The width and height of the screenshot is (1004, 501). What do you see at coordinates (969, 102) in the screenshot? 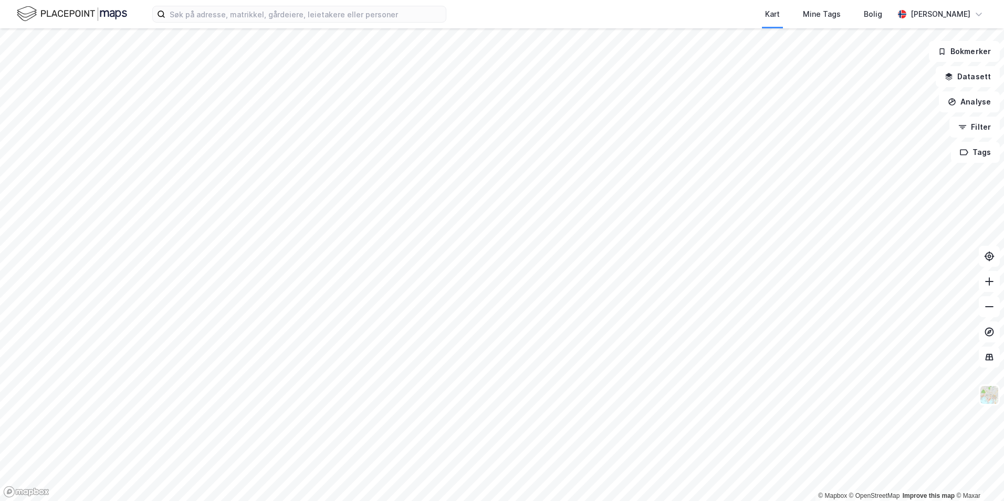
I see `button: Analyse` at bounding box center [969, 102].